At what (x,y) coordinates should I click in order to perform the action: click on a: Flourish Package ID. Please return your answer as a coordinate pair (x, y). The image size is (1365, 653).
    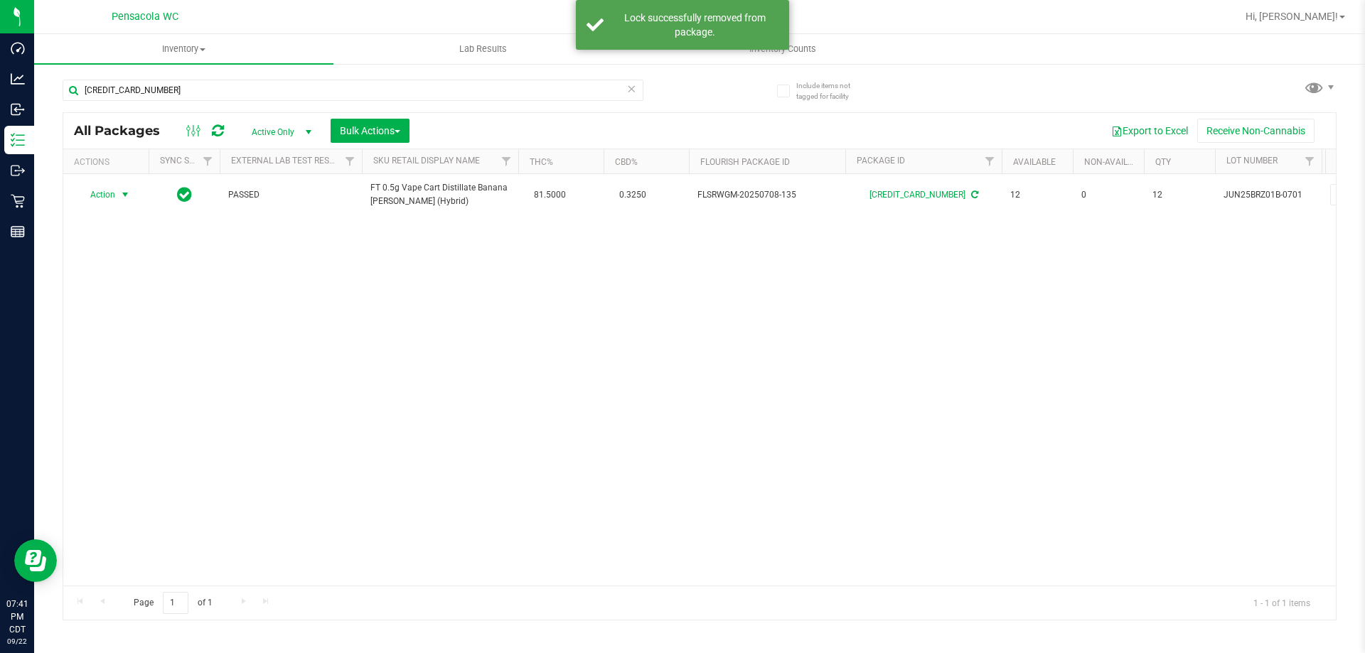
    Looking at the image, I should click on (745, 162).